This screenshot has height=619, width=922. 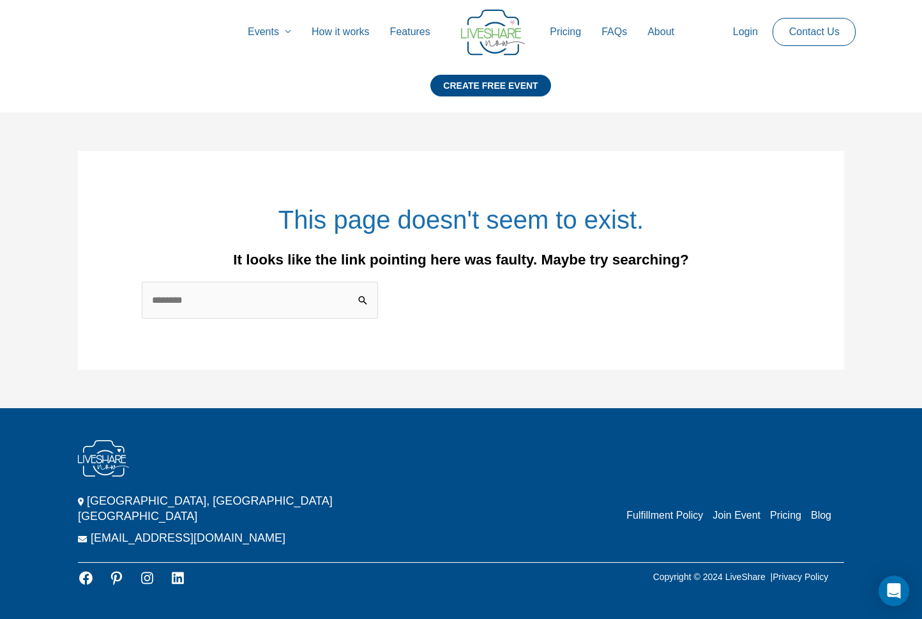 I want to click on nav: Menu, so click(x=724, y=515).